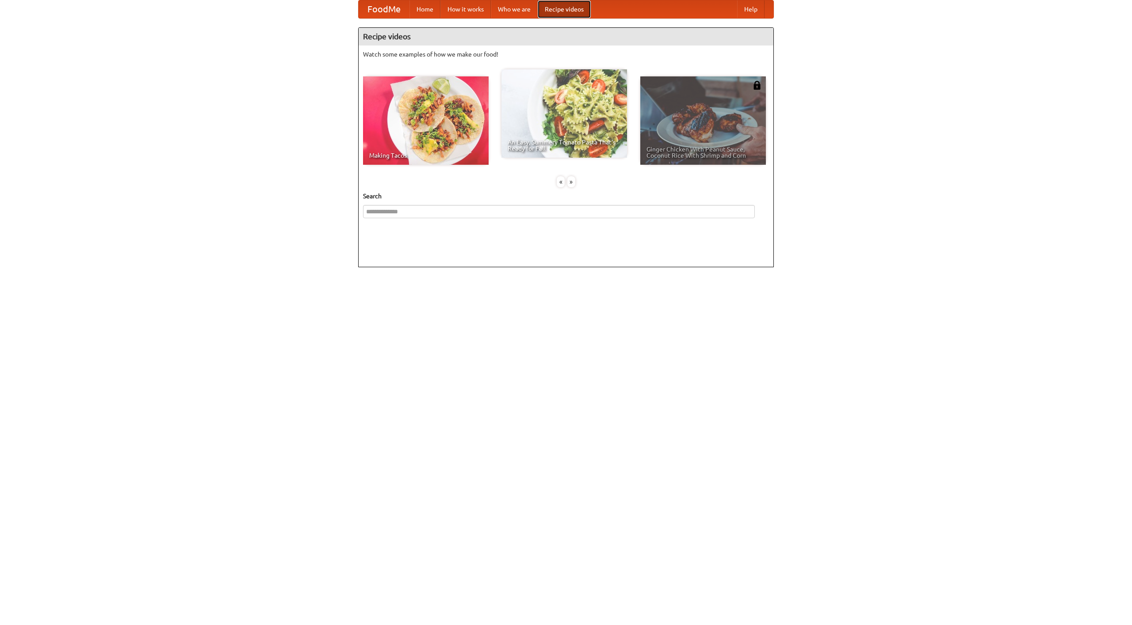 This screenshot has width=1132, height=625. What do you see at coordinates (465, 9) in the screenshot?
I see `a: How it works` at bounding box center [465, 9].